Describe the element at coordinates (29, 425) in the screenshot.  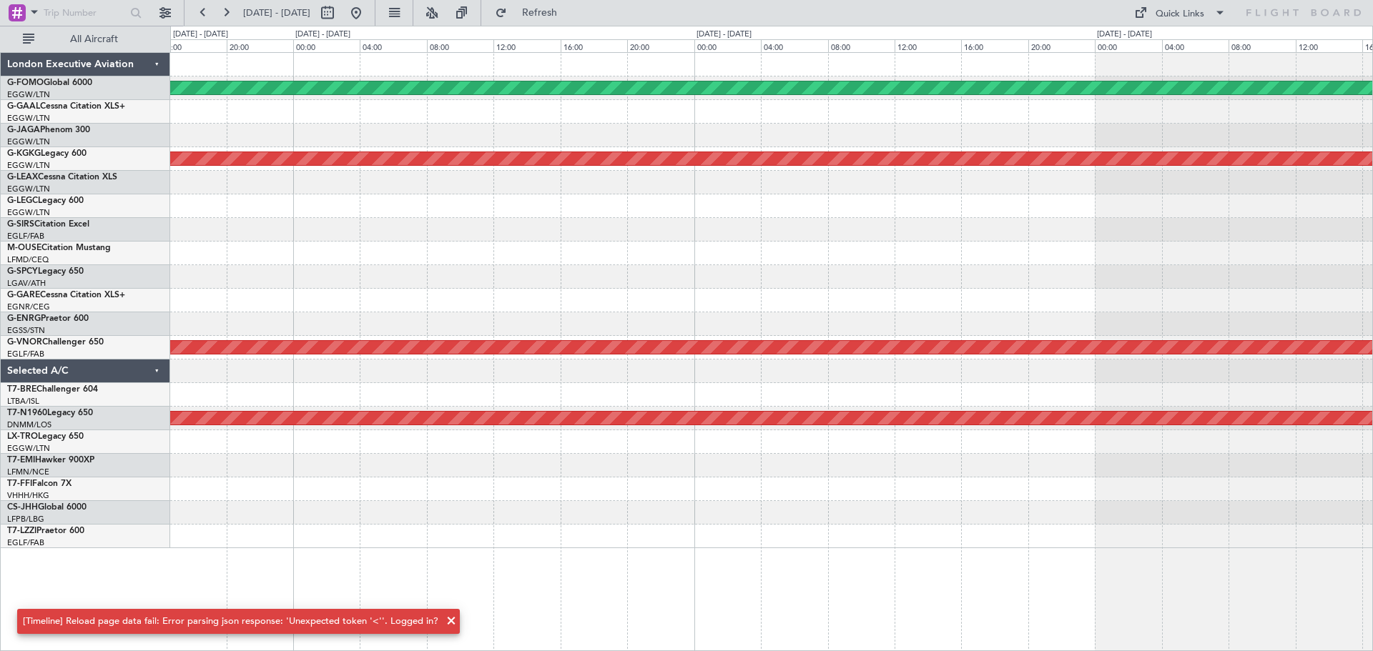
I see `a: DNMM/LOS` at that location.